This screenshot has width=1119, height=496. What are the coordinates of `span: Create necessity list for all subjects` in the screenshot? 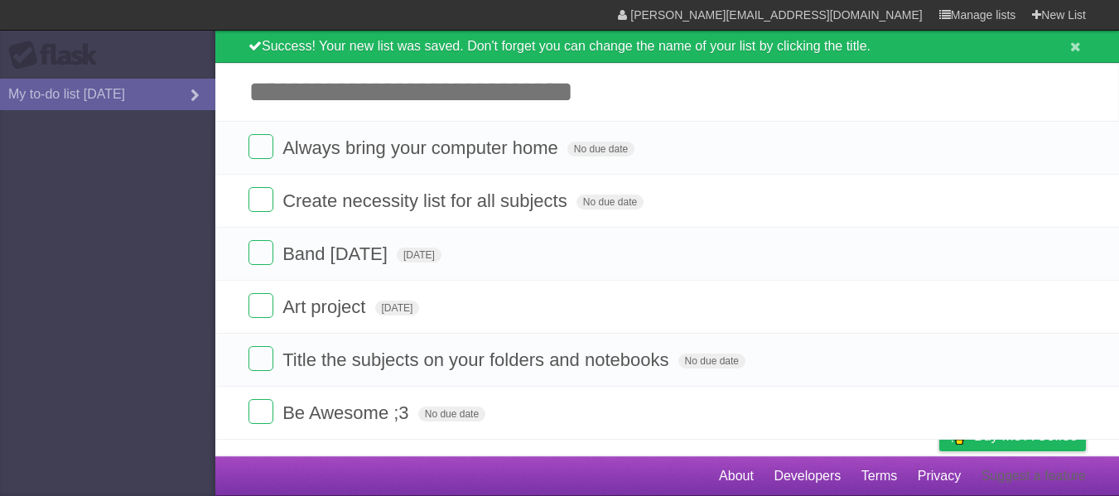 It's located at (427, 200).